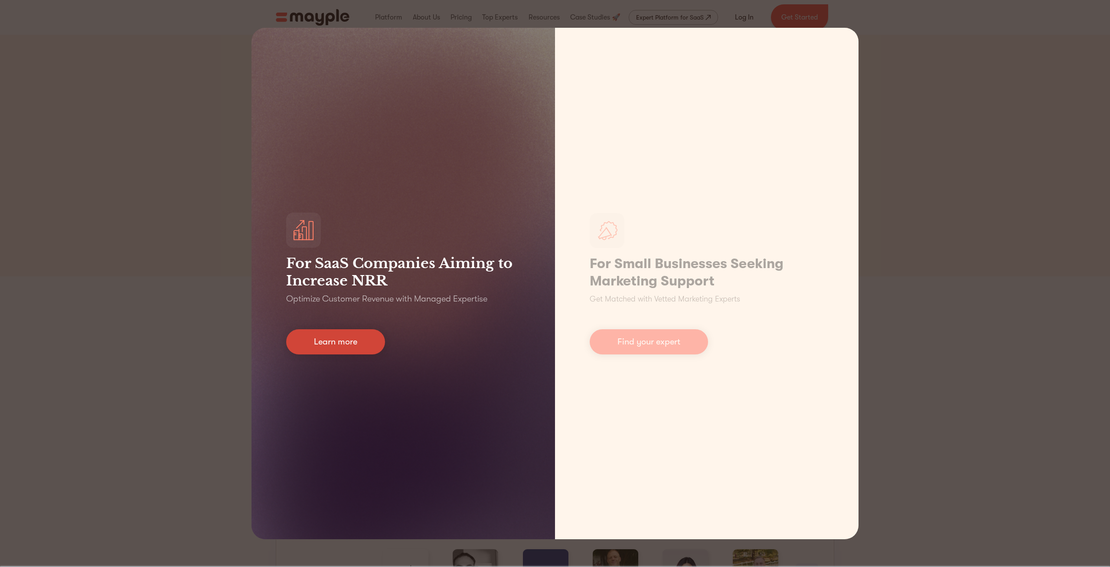  I want to click on a: Find your expert, so click(649, 342).